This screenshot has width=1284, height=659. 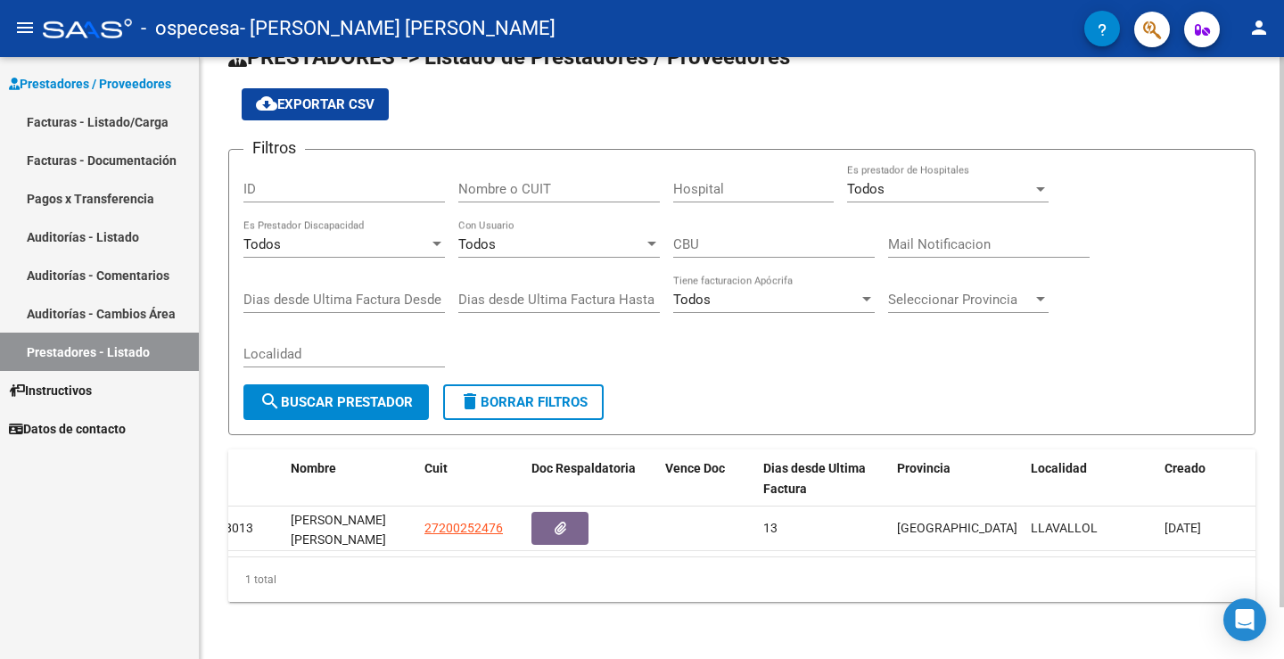 What do you see at coordinates (436, 468) in the screenshot?
I see `span: Cuit` at bounding box center [436, 468].